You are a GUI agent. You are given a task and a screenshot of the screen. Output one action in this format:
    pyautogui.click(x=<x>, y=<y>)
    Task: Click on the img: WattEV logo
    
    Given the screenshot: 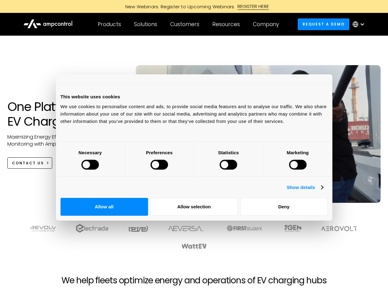 What is the action you would take?
    pyautogui.click(x=194, y=246)
    